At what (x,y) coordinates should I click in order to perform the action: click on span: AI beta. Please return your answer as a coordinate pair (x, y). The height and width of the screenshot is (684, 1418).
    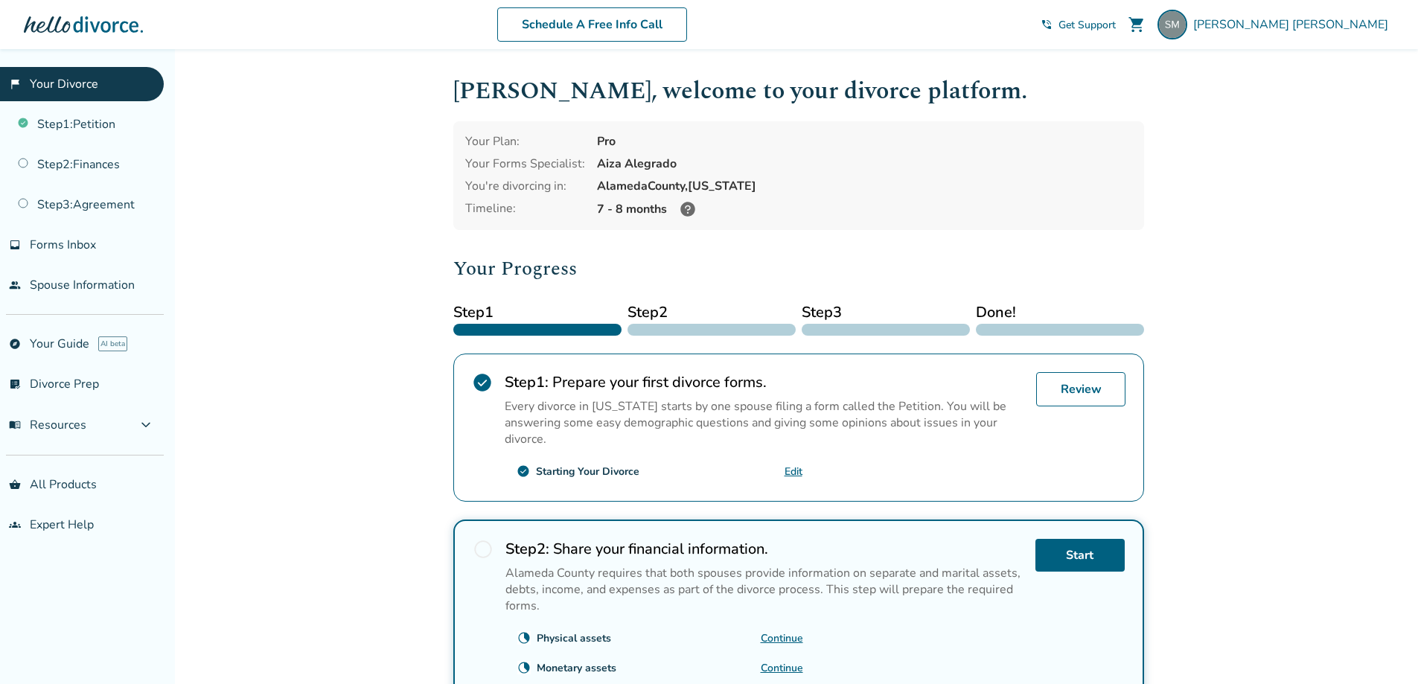
    Looking at the image, I should click on (112, 344).